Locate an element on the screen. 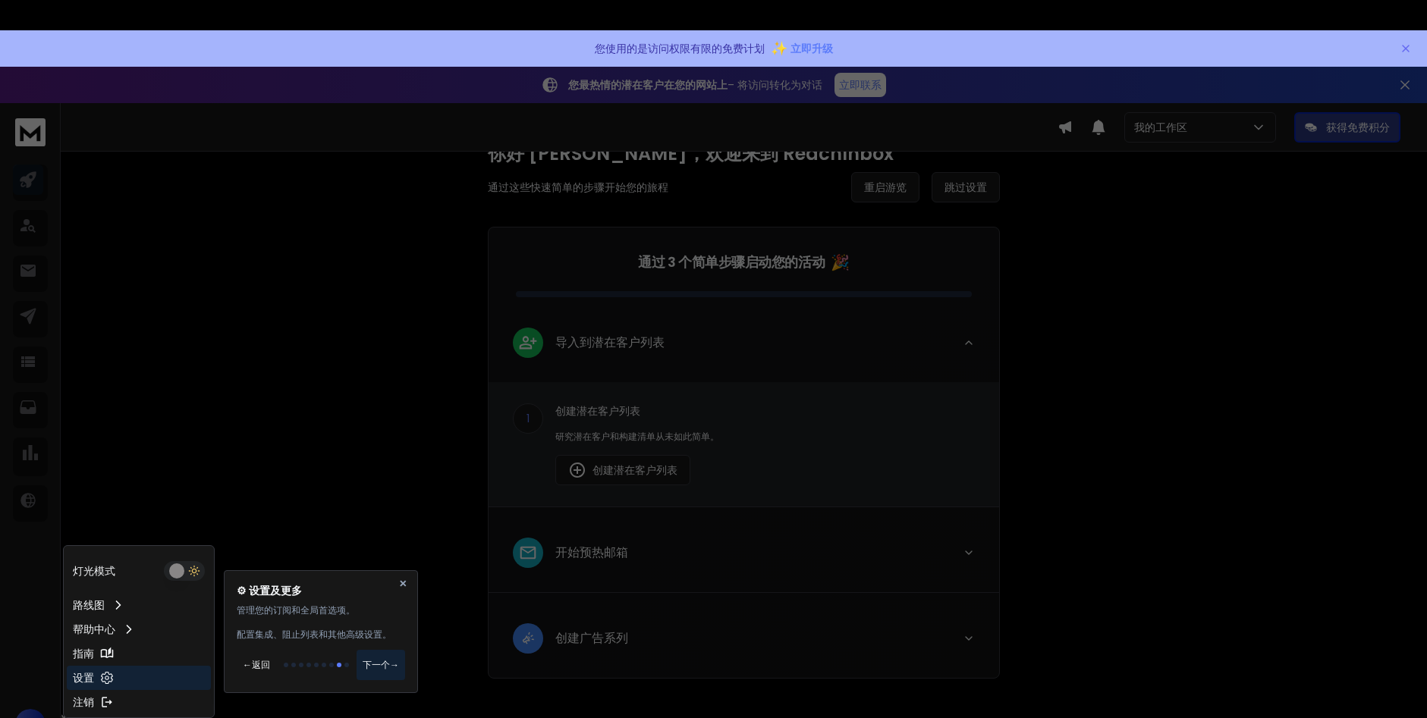  p: 通过这些快速简单的步骤开始您的旅程 is located at coordinates (578, 187).